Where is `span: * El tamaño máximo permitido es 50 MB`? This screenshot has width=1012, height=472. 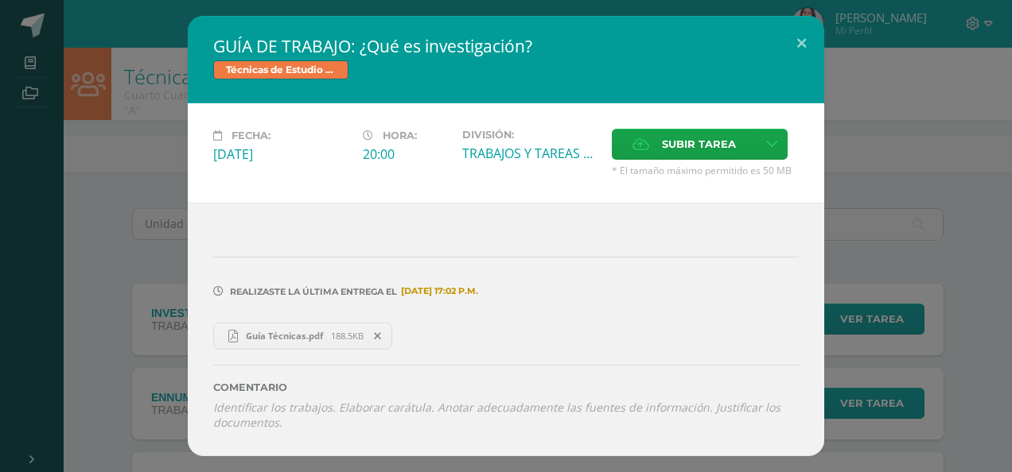 span: * El tamaño máximo permitido es 50 MB is located at coordinates (705, 170).